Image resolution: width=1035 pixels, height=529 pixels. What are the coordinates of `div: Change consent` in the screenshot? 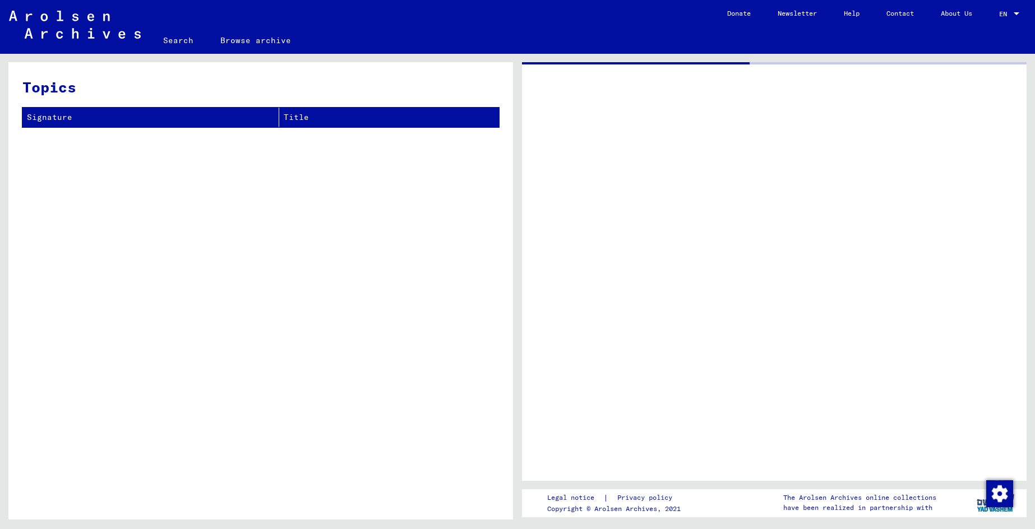 It's located at (999, 493).